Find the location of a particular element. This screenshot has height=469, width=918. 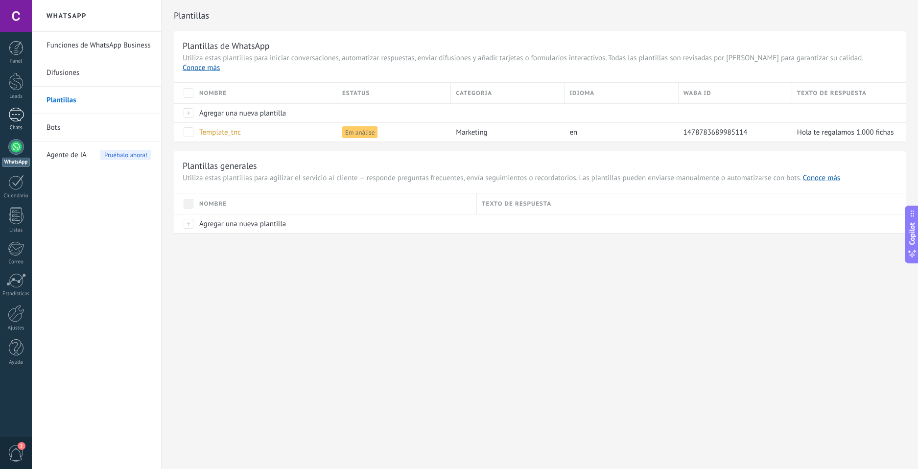

a: Bots is located at coordinates (99, 128).